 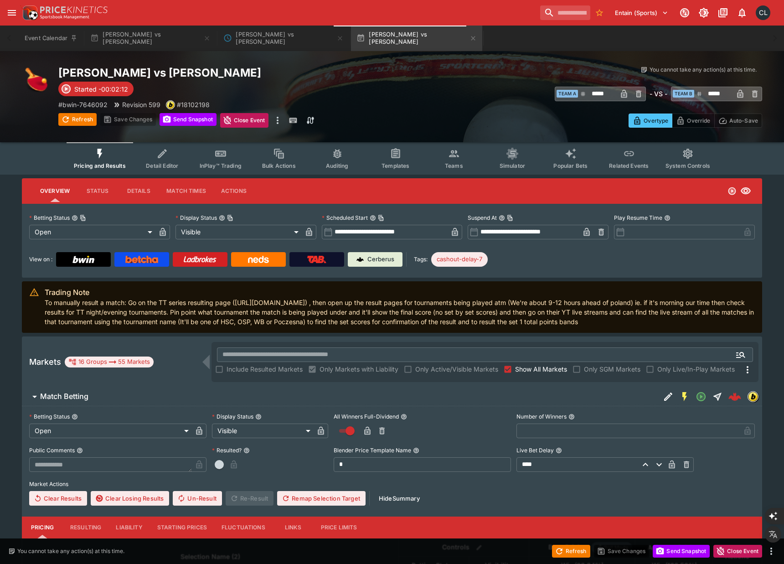 I want to click on span: Un-Result, so click(x=197, y=498).